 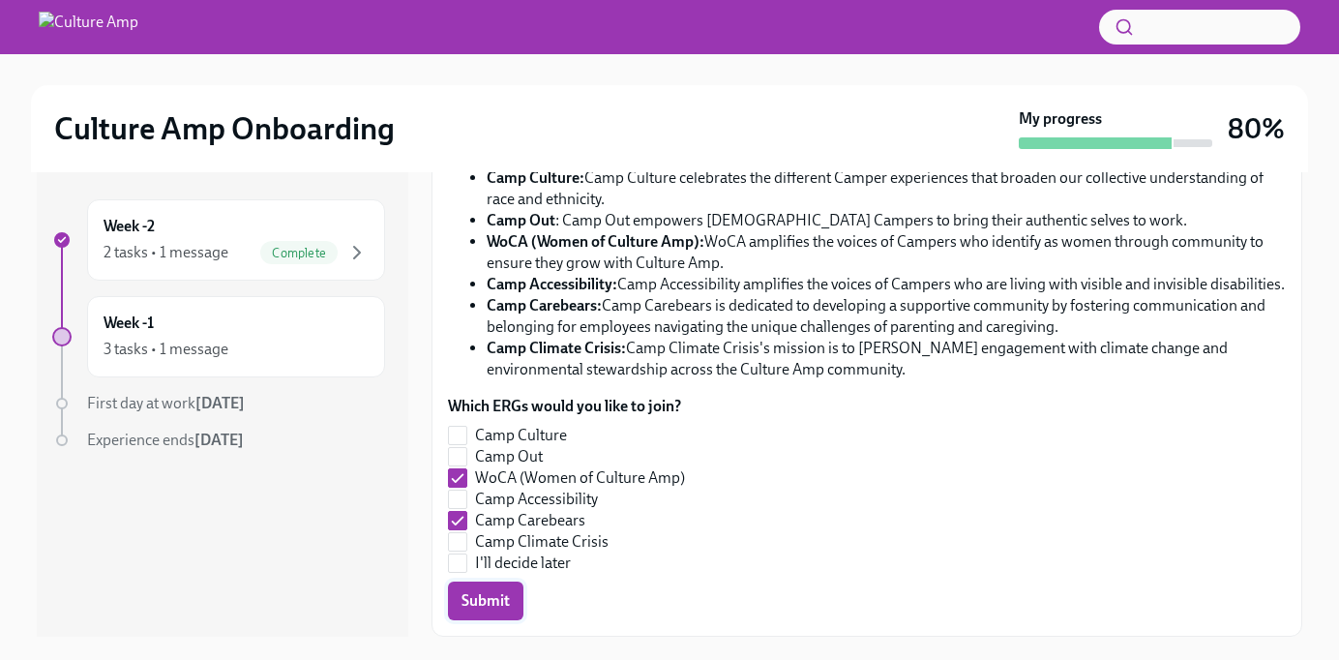 I want to click on img: Culture Amp, so click(x=88, y=27).